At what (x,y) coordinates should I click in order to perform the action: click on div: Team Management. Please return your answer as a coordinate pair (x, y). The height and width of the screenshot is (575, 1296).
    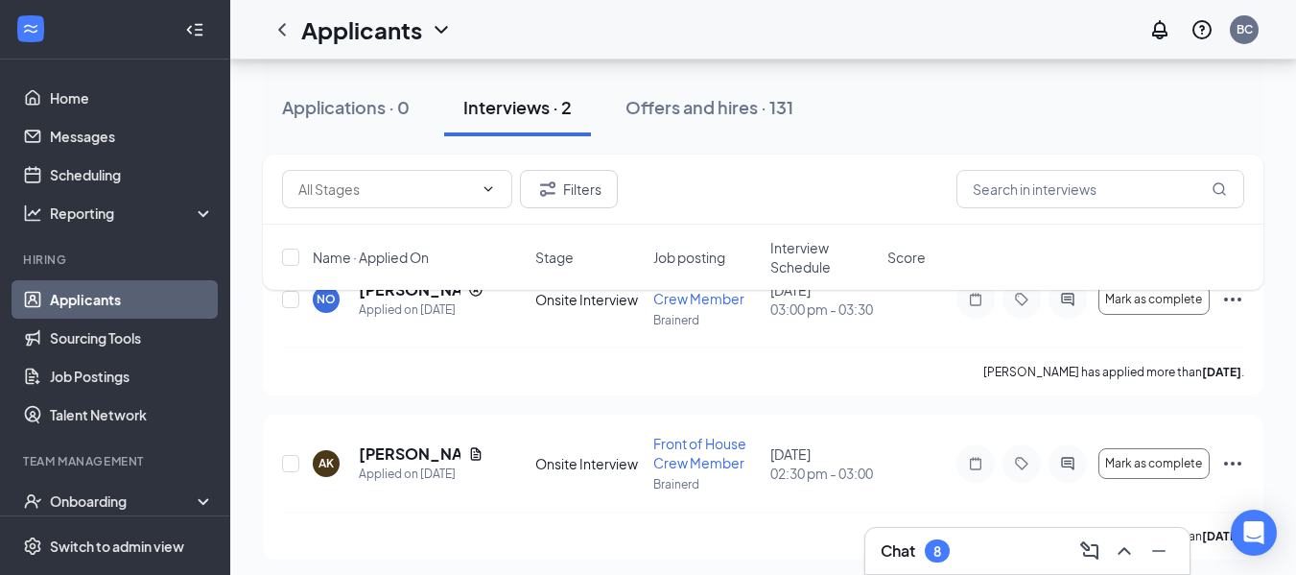
    Looking at the image, I should click on (116, 461).